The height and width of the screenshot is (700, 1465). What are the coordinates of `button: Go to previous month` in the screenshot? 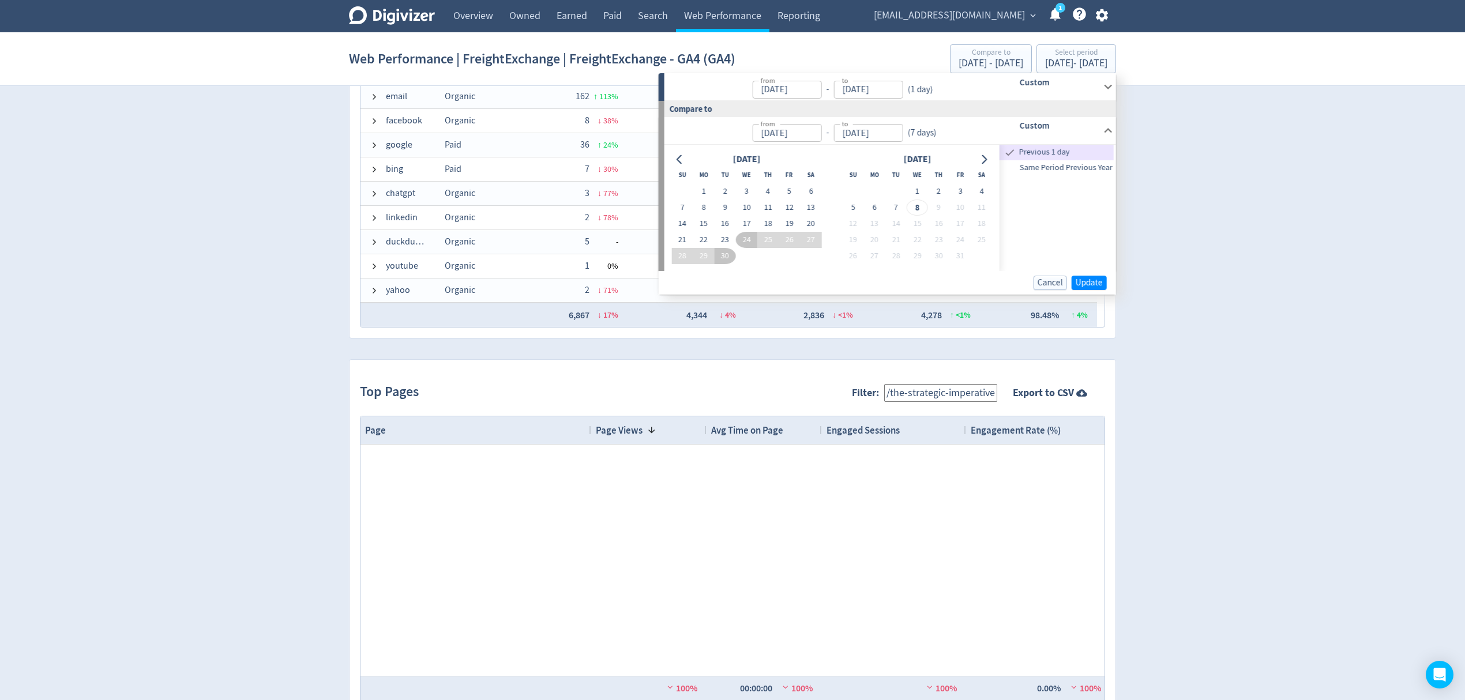 It's located at (680, 159).